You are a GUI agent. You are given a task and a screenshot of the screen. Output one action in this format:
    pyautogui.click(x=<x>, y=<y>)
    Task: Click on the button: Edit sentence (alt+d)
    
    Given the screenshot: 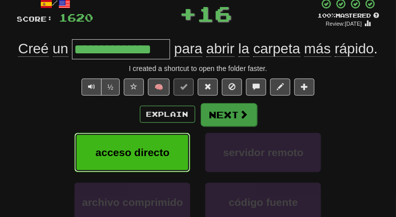 What is the action you would take?
    pyautogui.click(x=280, y=87)
    